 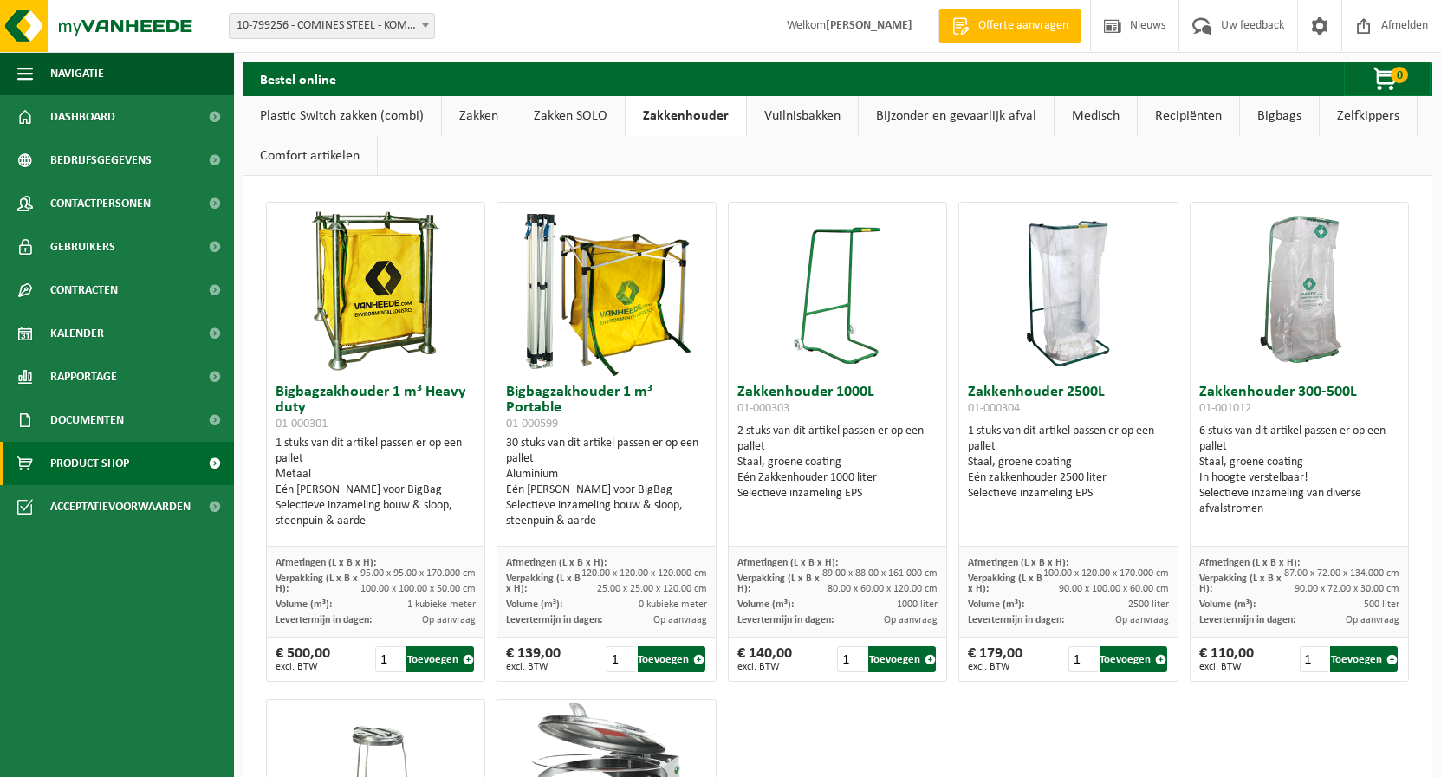 What do you see at coordinates (837, 402) in the screenshot?
I see `h3: Zakkenhouder 1000L` at bounding box center [837, 402].